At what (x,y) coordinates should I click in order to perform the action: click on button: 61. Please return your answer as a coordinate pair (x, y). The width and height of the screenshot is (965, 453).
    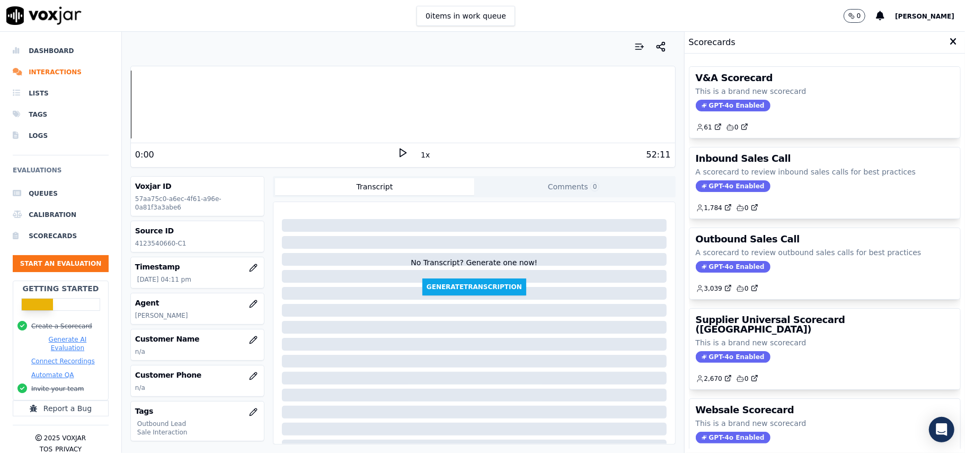
    Looking at the image, I should click on (711, 127).